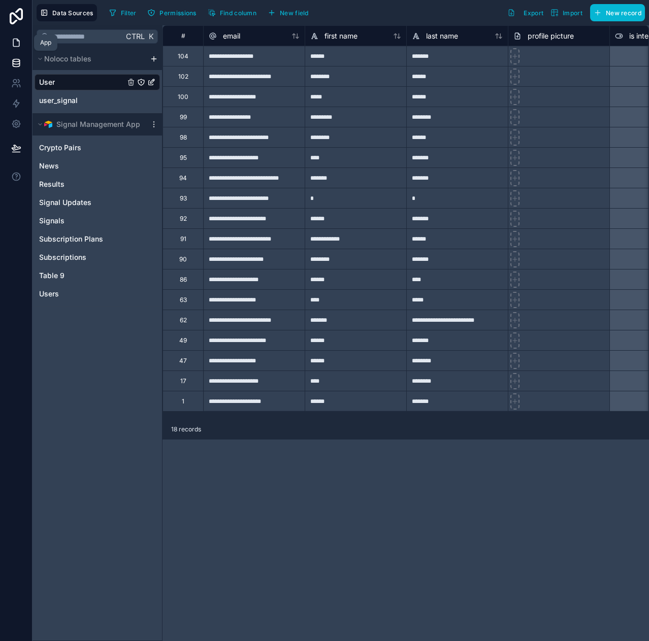 The image size is (649, 641). I want to click on span: Export, so click(533, 13).